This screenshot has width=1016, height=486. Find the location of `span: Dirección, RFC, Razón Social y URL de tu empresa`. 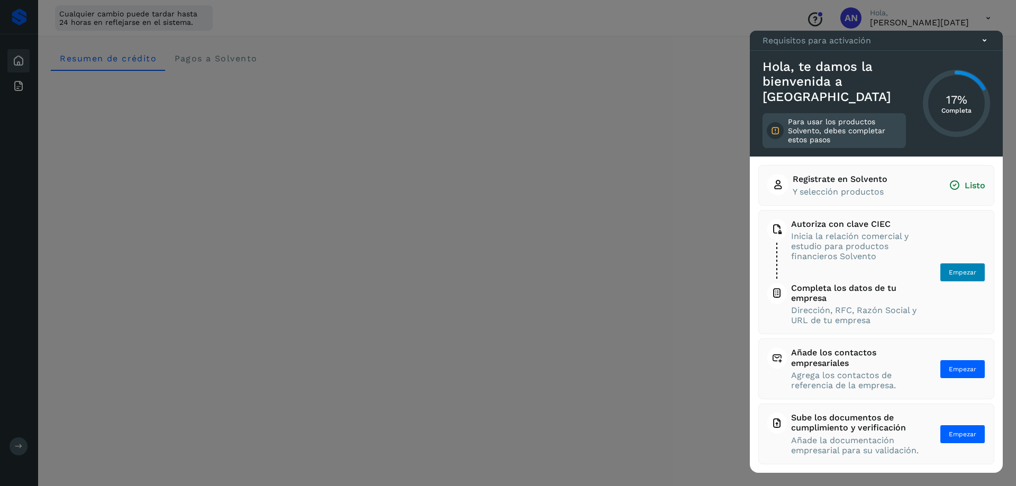

span: Dirección, RFC, Razón Social y URL de tu empresa is located at coordinates (855, 315).